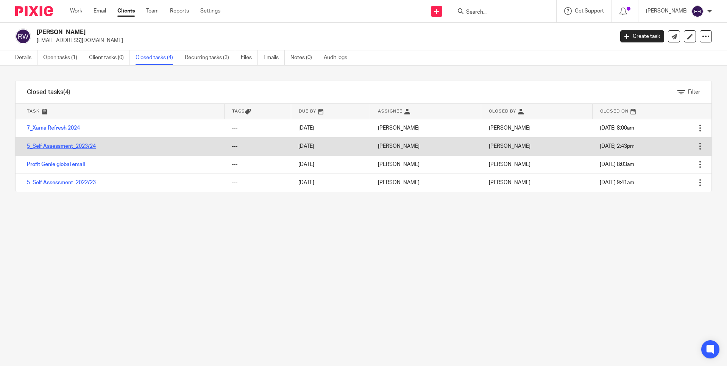  I want to click on a: 5_Self Assessment_2023/24, so click(61, 146).